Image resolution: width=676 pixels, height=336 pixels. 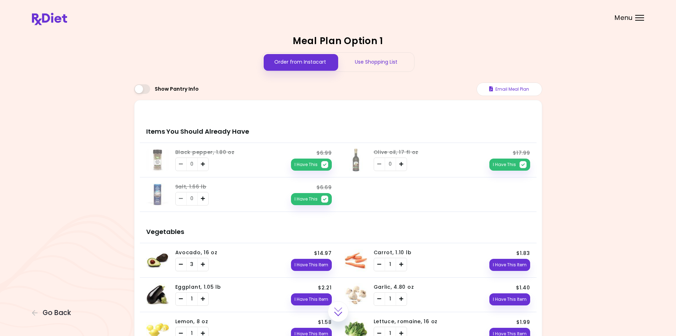 What do you see at coordinates (192, 321) in the screenshot?
I see `span: Lemon, 8 oz` at bounding box center [192, 321].